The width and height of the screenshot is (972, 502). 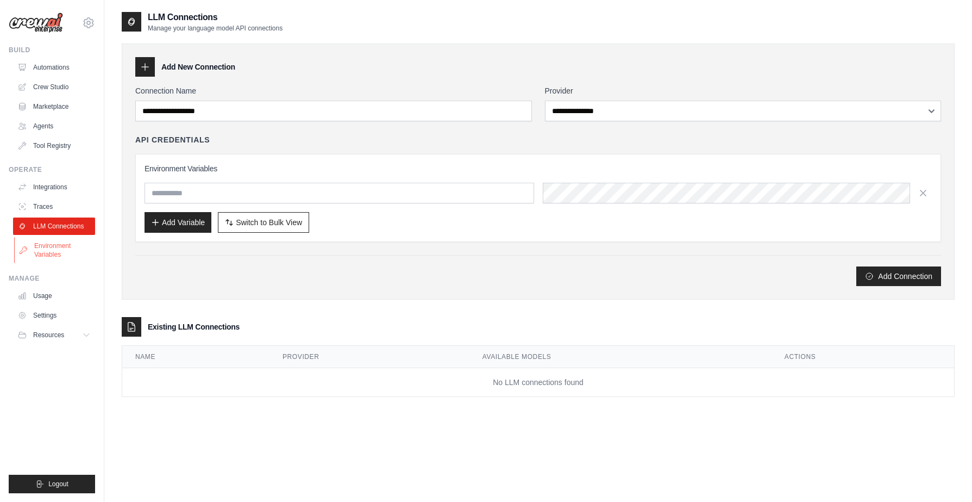 I want to click on th: Name, so click(x=196, y=357).